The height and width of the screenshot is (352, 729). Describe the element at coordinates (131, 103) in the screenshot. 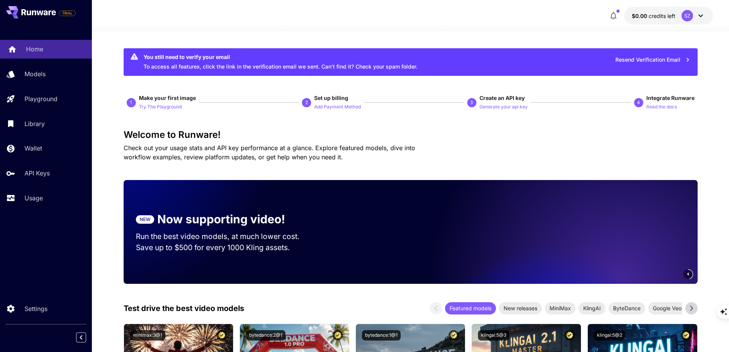

I see `p: 1` at that location.